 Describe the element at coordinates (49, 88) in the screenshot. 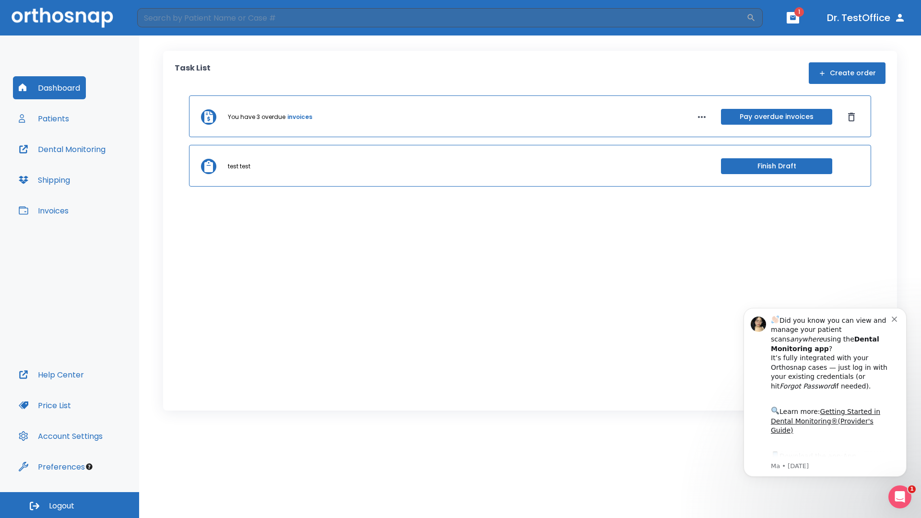

I see `button: Dashboard` at that location.